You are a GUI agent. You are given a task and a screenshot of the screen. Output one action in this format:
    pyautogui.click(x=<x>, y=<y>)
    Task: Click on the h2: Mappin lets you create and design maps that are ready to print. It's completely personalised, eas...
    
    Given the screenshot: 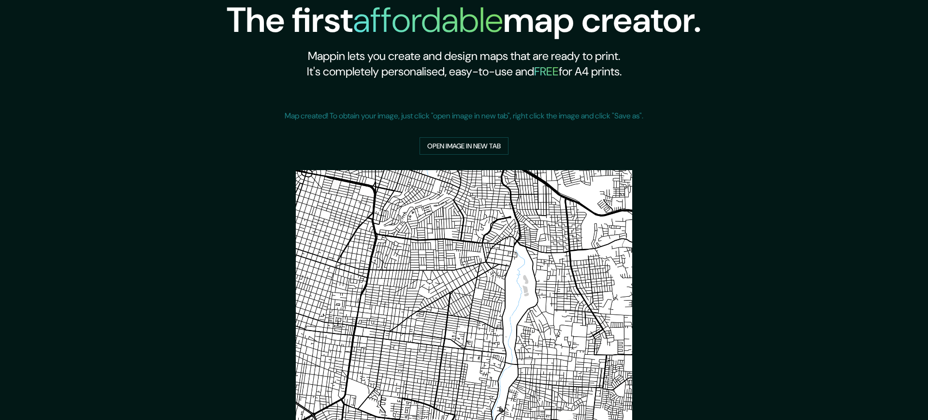 What is the action you would take?
    pyautogui.click(x=464, y=64)
    